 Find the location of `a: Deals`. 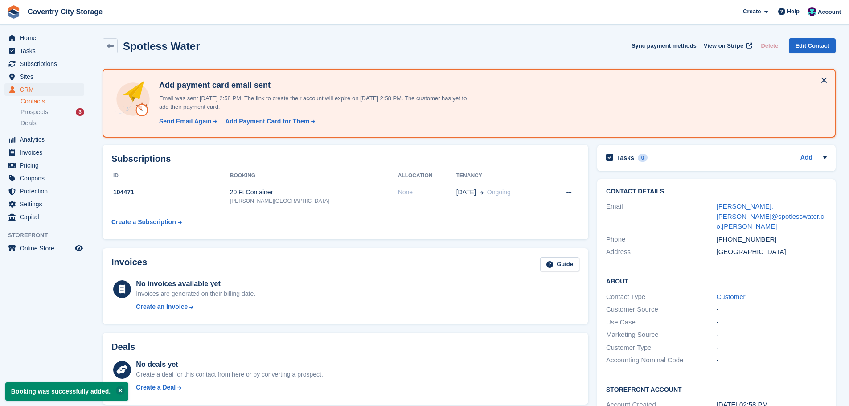

a: Deals is located at coordinates (52, 123).